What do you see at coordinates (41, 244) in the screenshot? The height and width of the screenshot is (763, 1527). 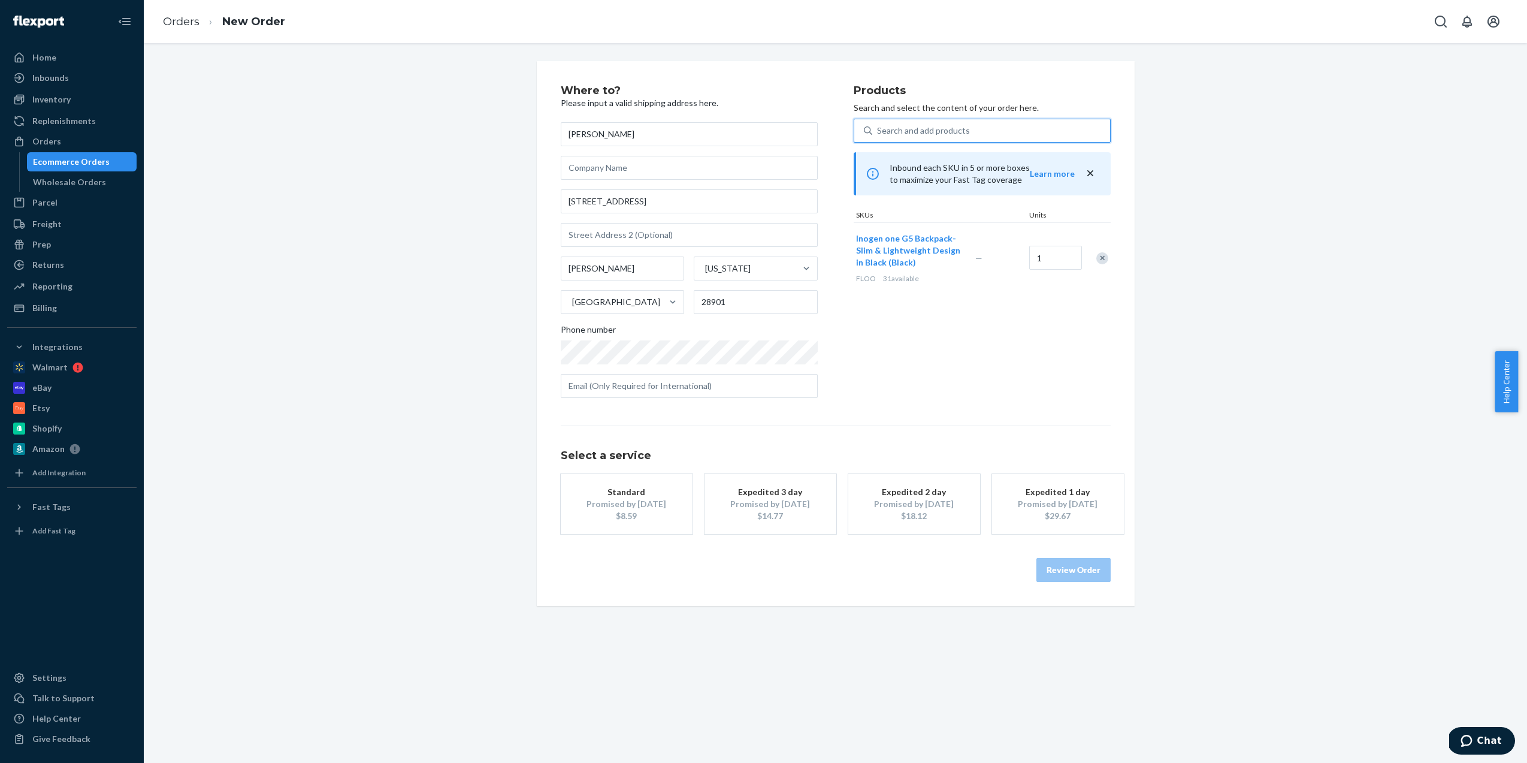 I see `div: Prep` at bounding box center [41, 244].